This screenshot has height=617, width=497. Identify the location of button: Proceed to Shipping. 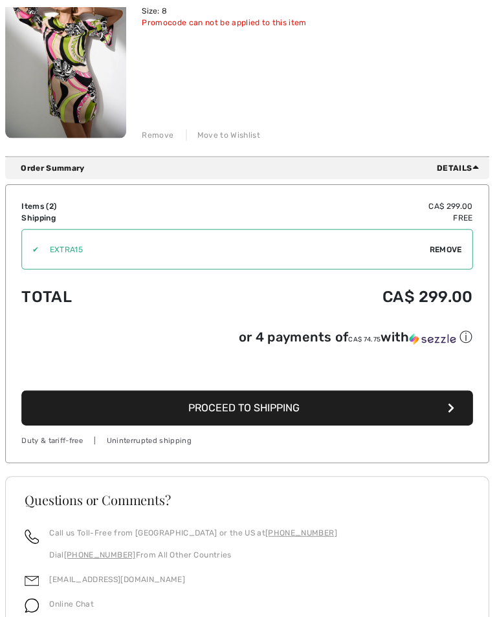
(248, 406).